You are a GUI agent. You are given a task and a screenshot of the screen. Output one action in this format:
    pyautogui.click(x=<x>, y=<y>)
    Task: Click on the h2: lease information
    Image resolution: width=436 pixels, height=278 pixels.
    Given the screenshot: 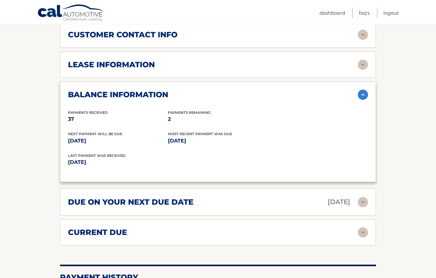 What is the action you would take?
    pyautogui.click(x=111, y=65)
    